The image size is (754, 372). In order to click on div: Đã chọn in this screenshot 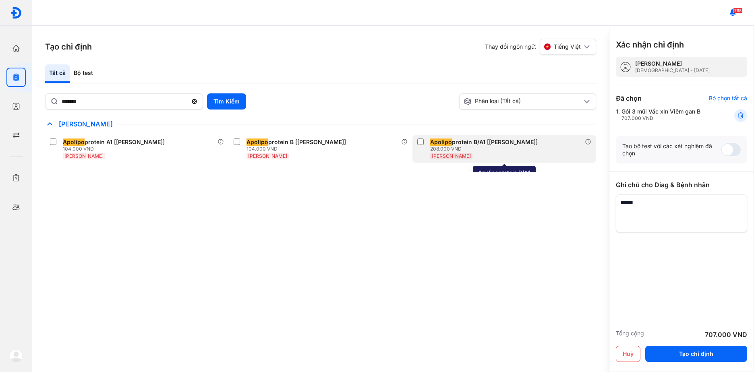, I will do `click(629, 98)`.